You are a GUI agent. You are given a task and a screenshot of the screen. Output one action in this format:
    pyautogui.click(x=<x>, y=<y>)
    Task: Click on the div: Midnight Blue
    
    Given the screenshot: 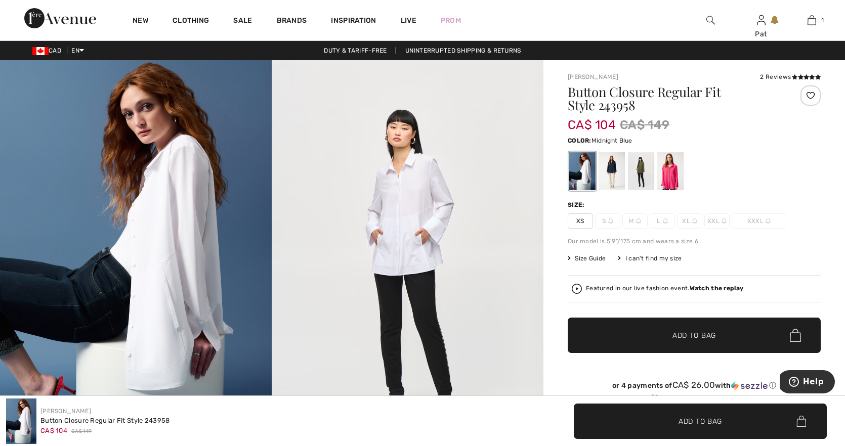 What is the action you would take?
    pyautogui.click(x=611, y=171)
    